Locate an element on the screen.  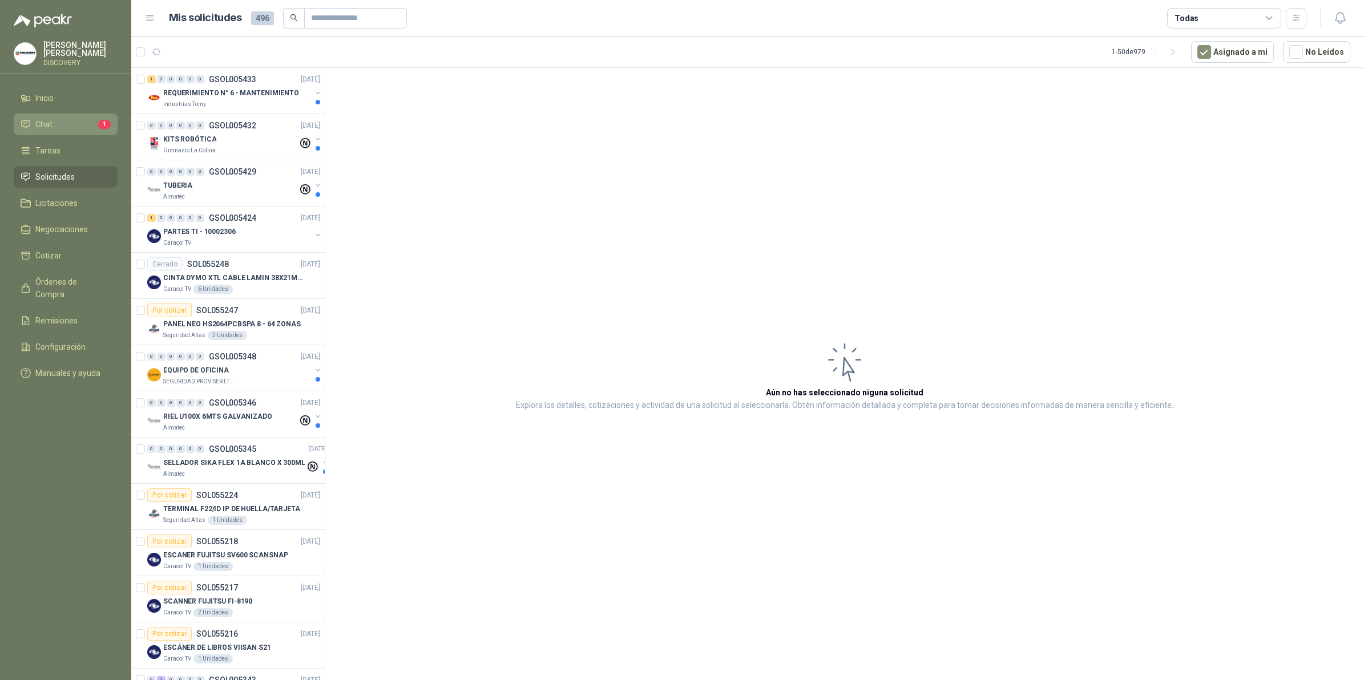
p: SCANNER FUJITSU FI-8190 is located at coordinates (208, 601).